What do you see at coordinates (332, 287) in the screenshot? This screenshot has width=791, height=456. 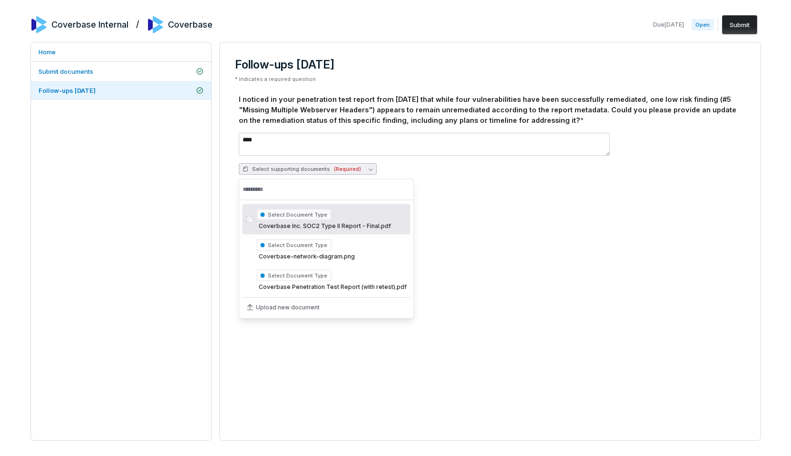 I see `span: Coverbase Penetration Test Report (with retest).pdf` at bounding box center [332, 287].